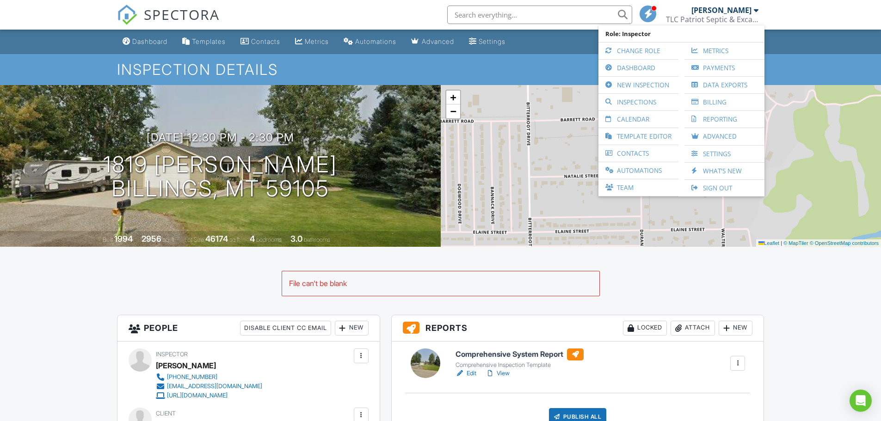 The image size is (881, 421). I want to click on span: Built, so click(108, 239).